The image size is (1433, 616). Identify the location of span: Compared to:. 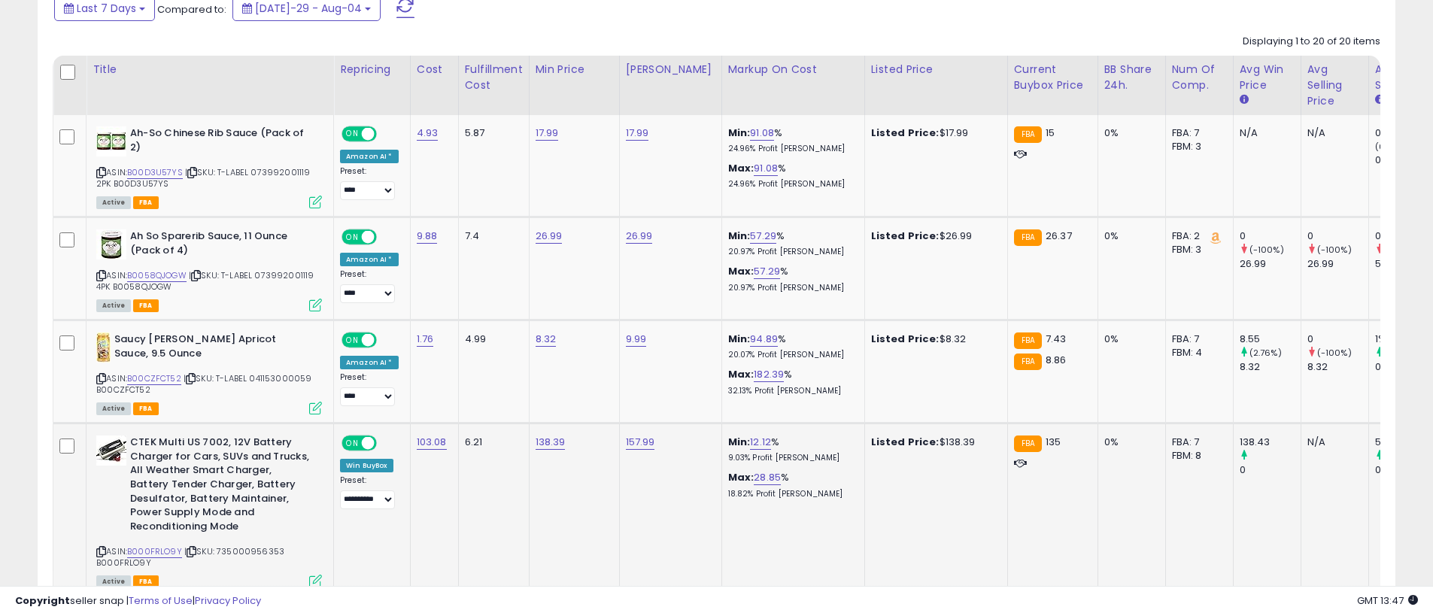
(192, 9).